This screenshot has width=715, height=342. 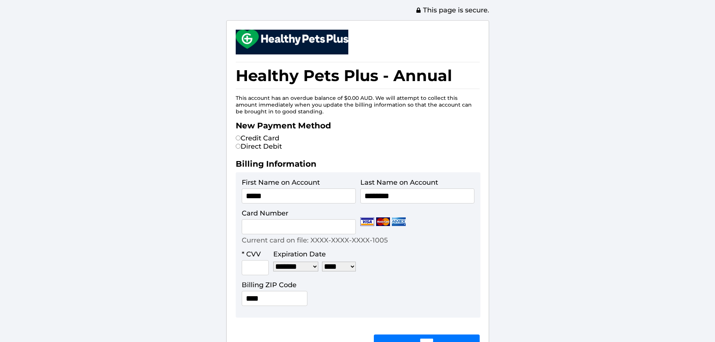 I want to click on label: Card Number, so click(x=265, y=213).